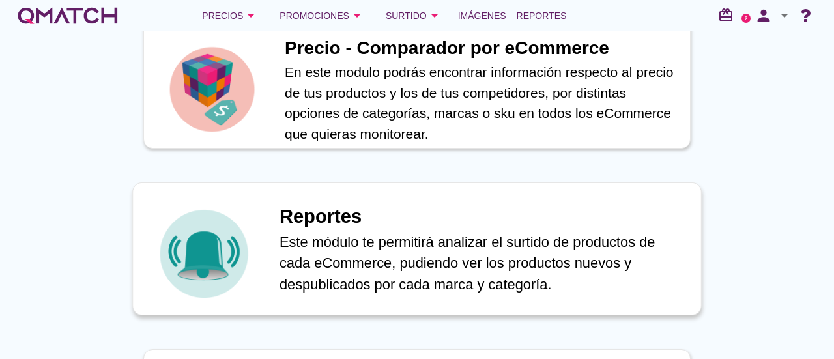  Describe the element at coordinates (230, 16) in the screenshot. I see `button: Precios` at that location.